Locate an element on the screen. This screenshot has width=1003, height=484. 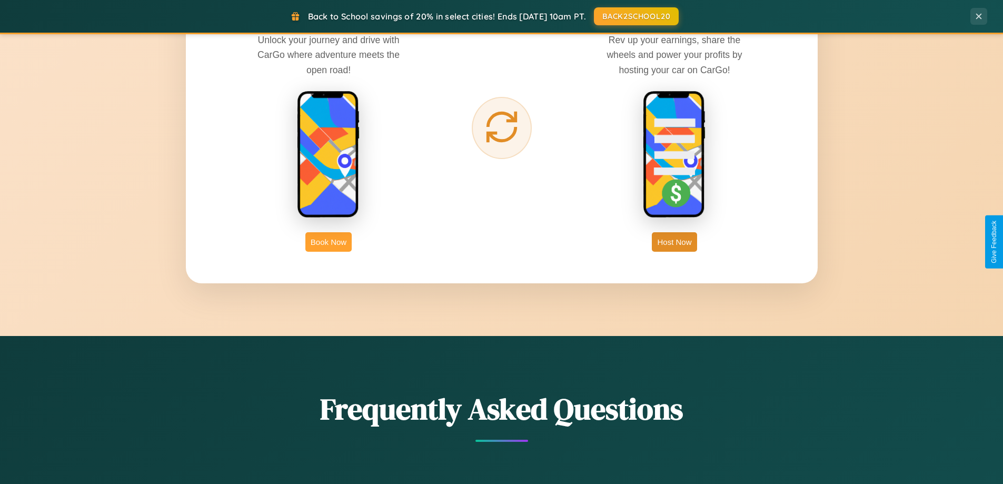
div: Give Feedback is located at coordinates (994, 242).